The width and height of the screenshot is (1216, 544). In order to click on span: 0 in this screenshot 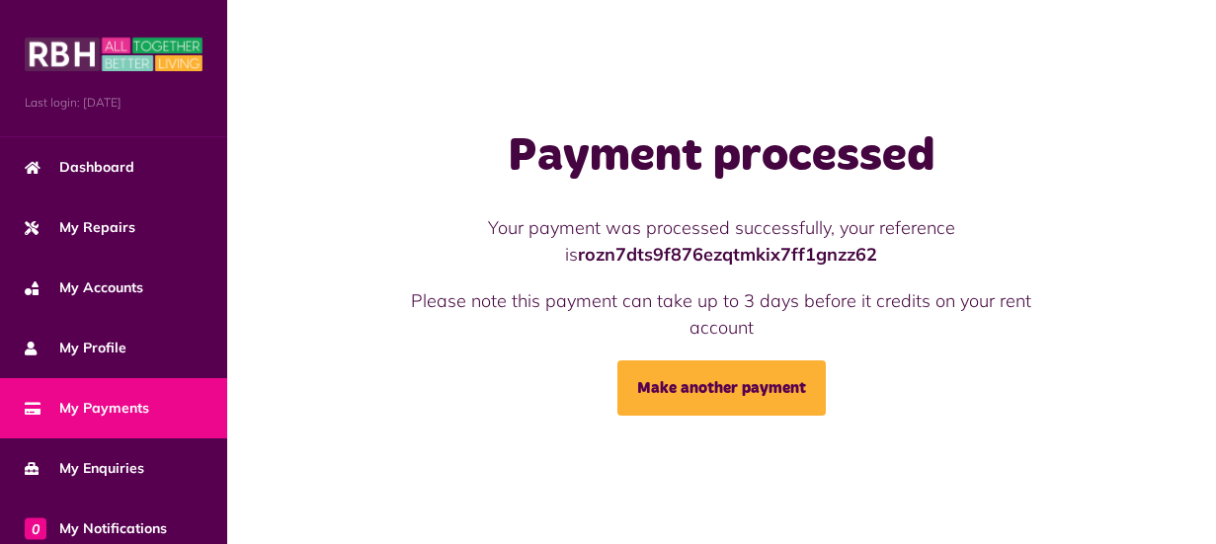, I will do `click(36, 528)`.